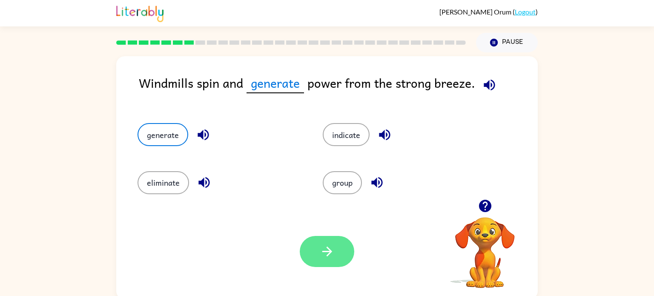 This screenshot has height=296, width=654. I want to click on button: generate, so click(163, 135).